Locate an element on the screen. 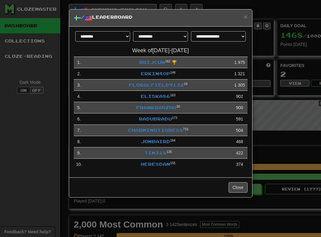 The height and width of the screenshot is (237, 321). sup: Level 163 is located at coordinates (173, 95).